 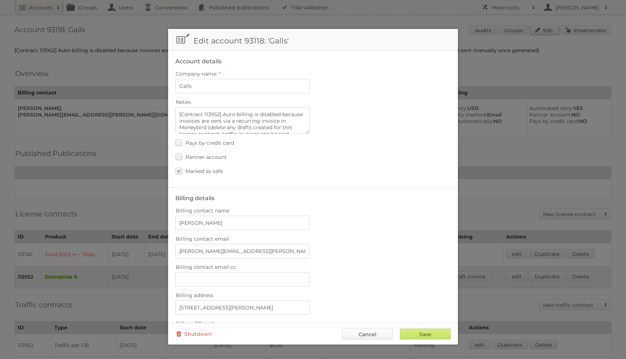 What do you see at coordinates (206, 157) in the screenshot?
I see `span: Partner account` at bounding box center [206, 157].